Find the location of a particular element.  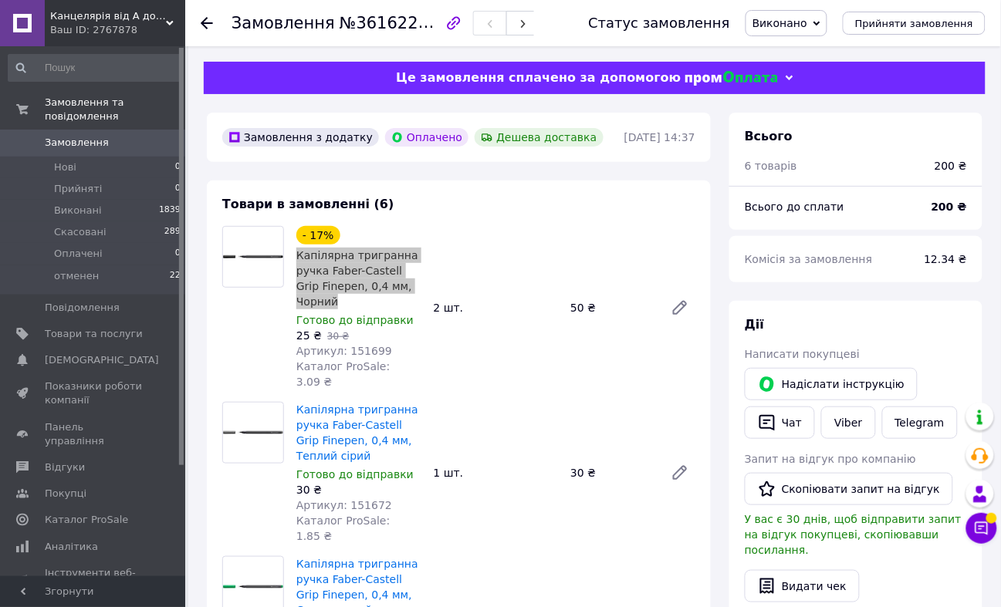

span: Це замовлення сплачено за допомогою is located at coordinates (538, 77).